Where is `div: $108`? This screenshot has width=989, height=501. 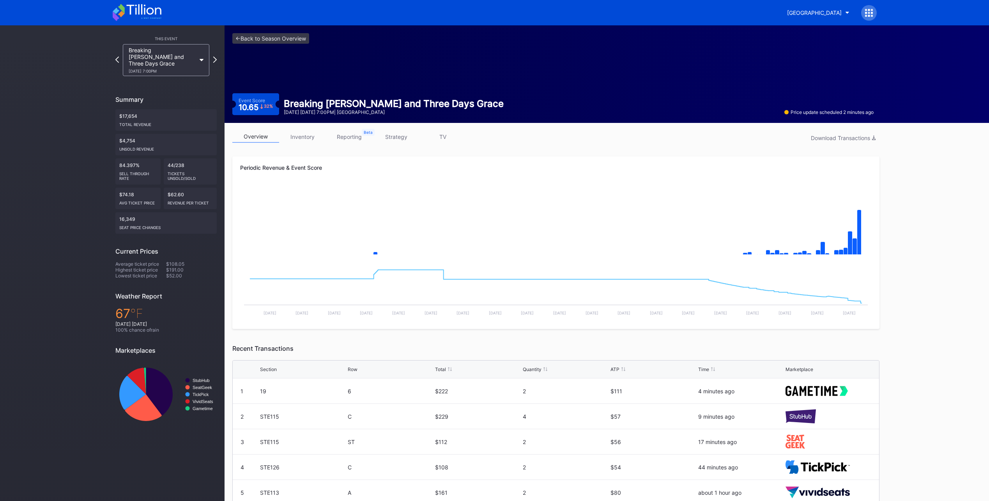 div: $108 is located at coordinates (478, 467).